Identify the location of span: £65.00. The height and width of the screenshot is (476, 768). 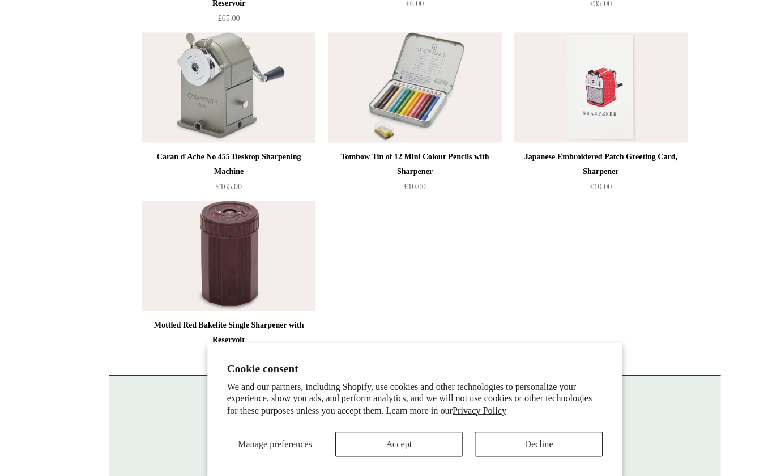
(212, 52).